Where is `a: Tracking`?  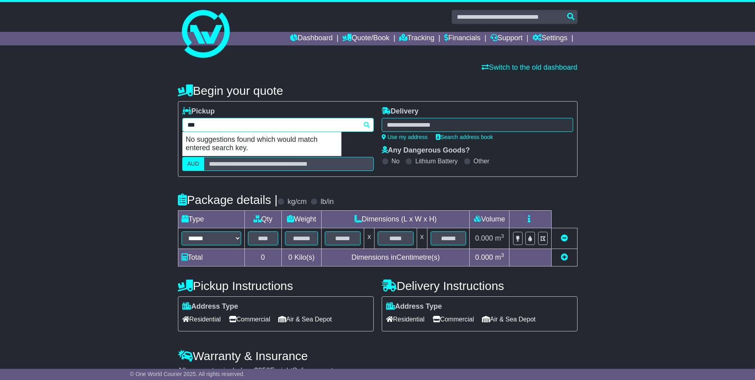 a: Tracking is located at coordinates (417, 39).